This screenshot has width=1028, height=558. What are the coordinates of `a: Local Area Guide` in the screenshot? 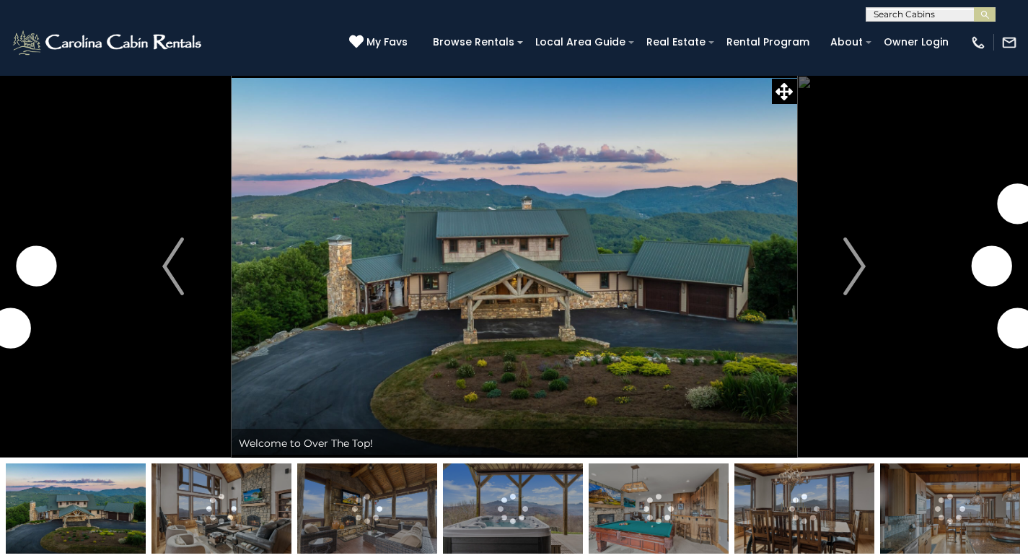 It's located at (580, 42).